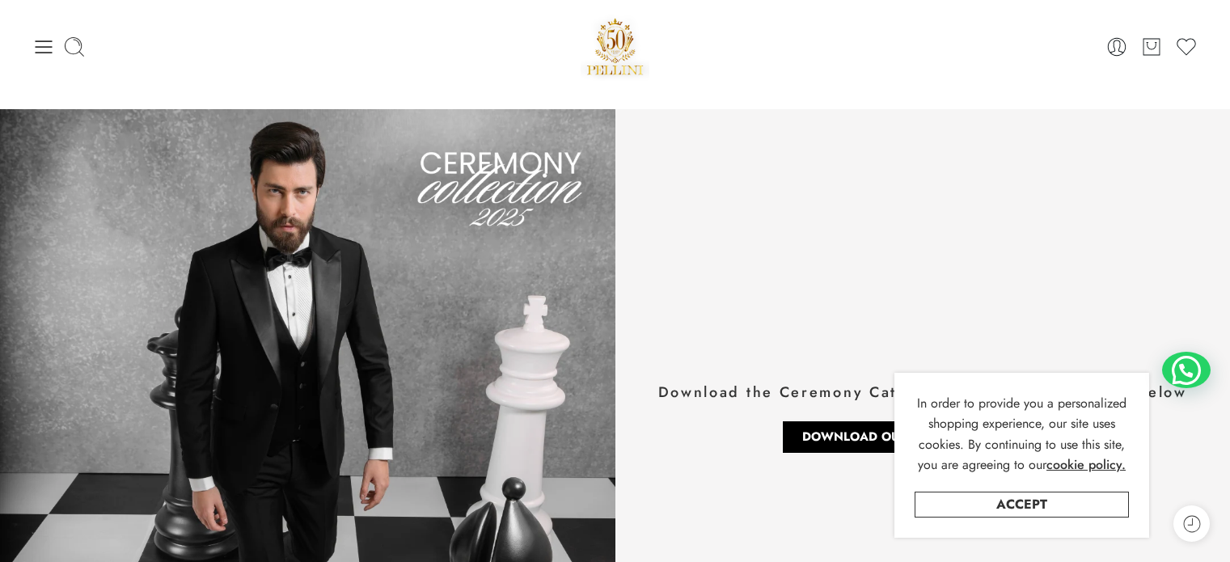 This screenshot has width=1230, height=562. Describe the element at coordinates (1086, 465) in the screenshot. I see `a: cookie policy.` at that location.